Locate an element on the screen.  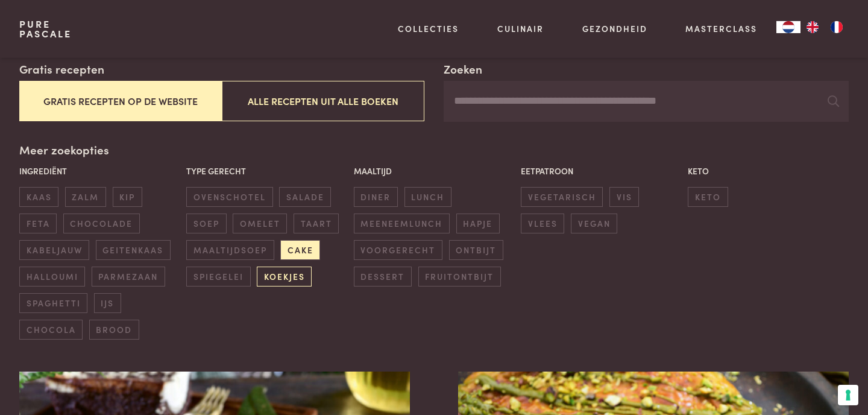
a: Culinair is located at coordinates (520, 28).